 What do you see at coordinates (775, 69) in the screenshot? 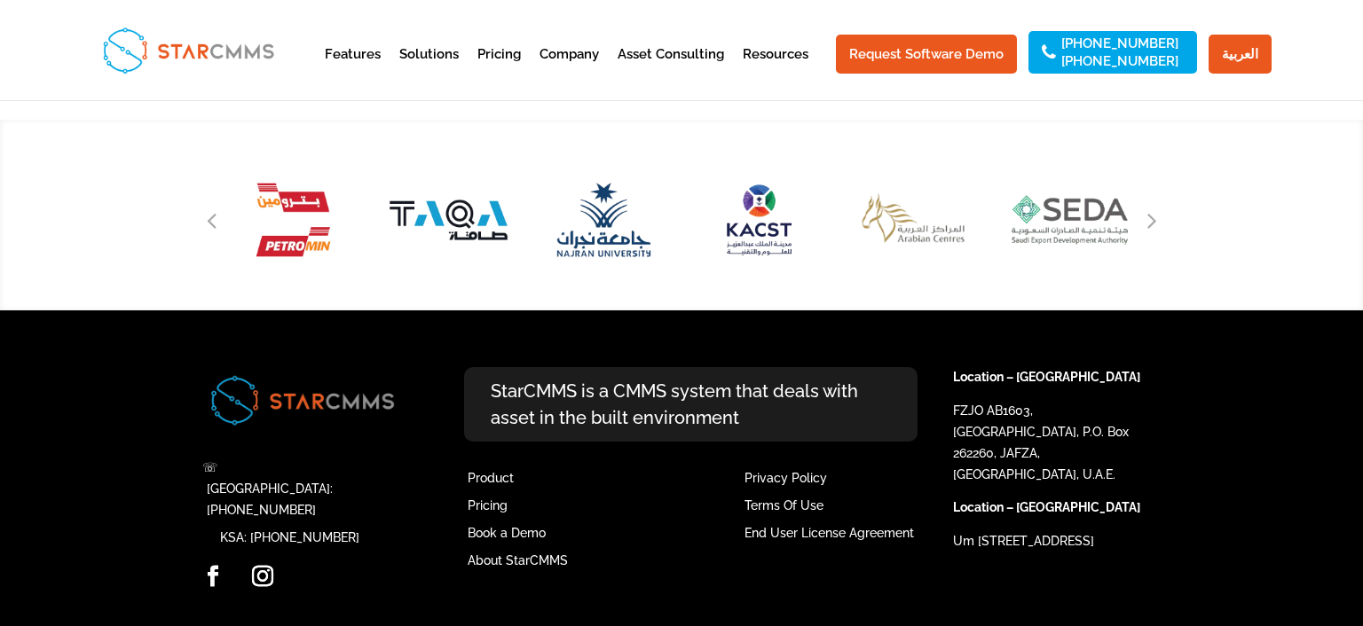
I see `a: Resources` at bounding box center [775, 69].